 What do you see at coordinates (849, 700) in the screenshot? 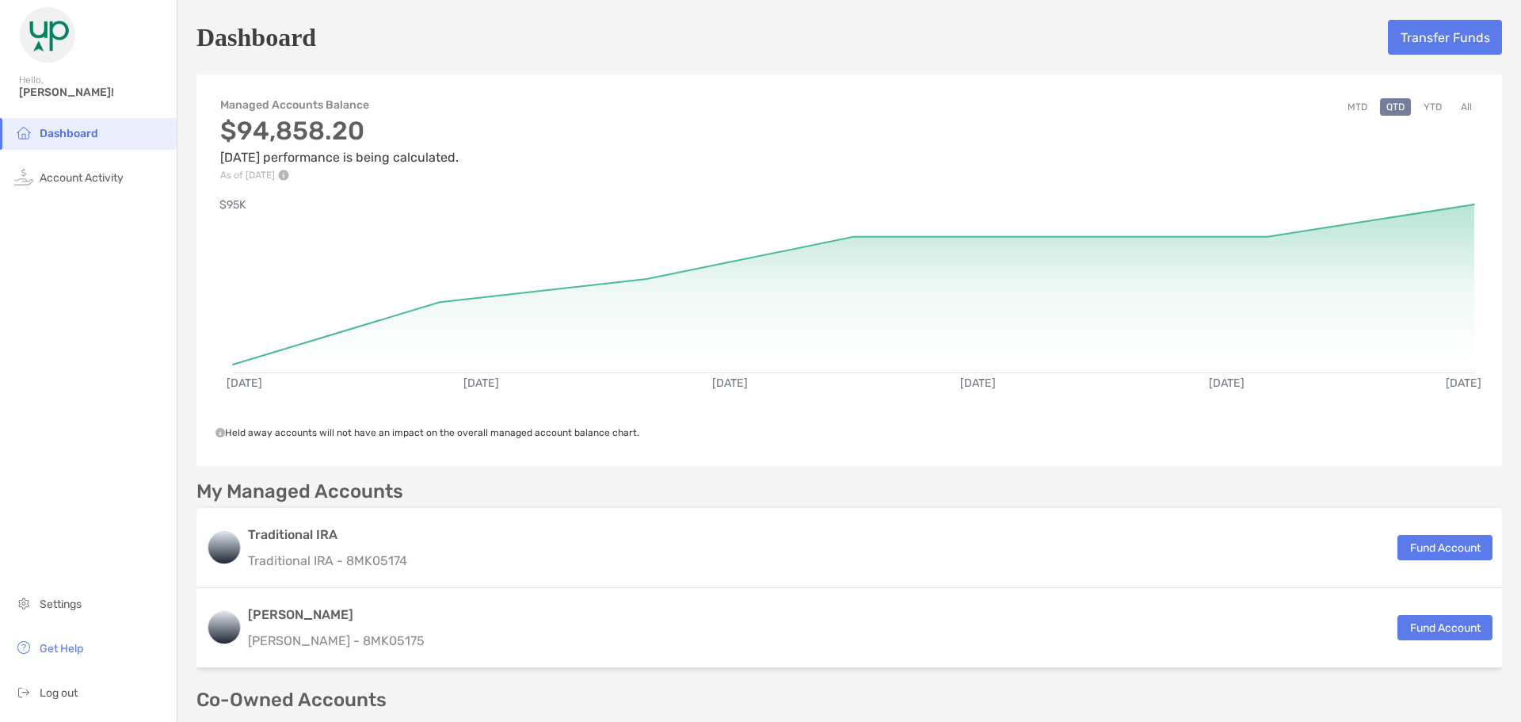
I see `p: Co-Owned Accounts` at bounding box center [849, 700].